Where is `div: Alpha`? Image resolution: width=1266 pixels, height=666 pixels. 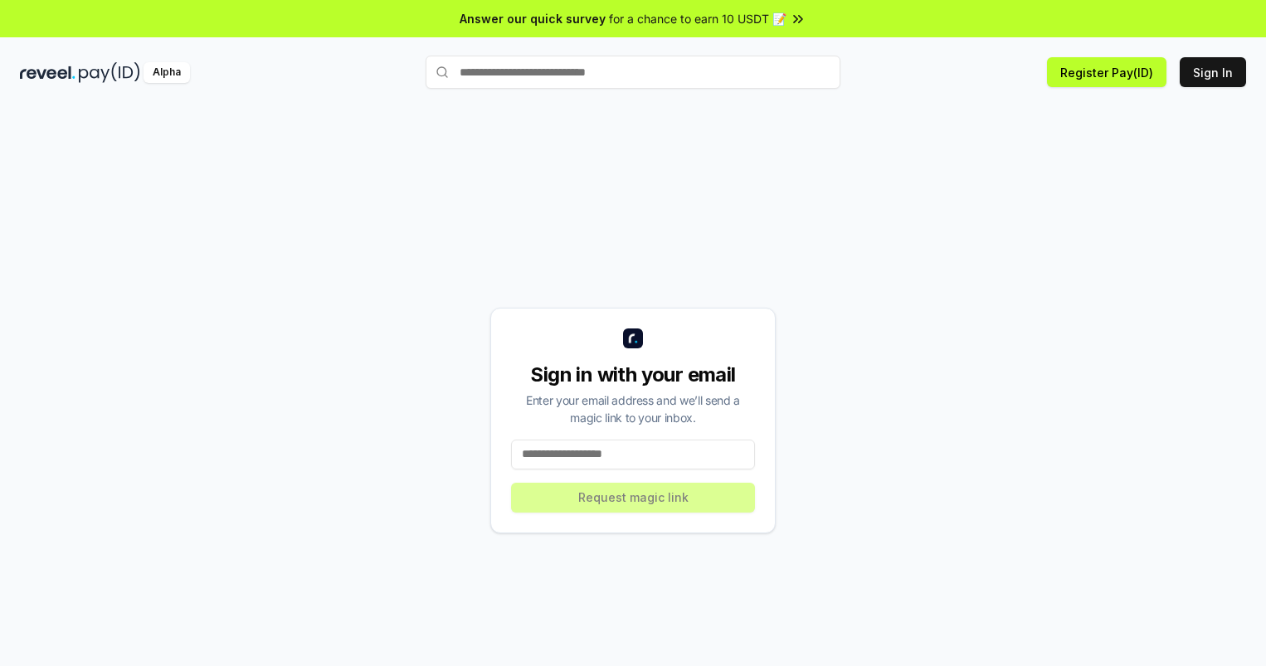 div: Alpha is located at coordinates (167, 72).